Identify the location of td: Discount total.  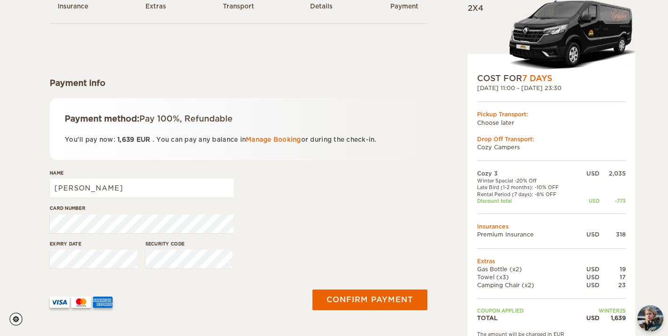
(527, 201).